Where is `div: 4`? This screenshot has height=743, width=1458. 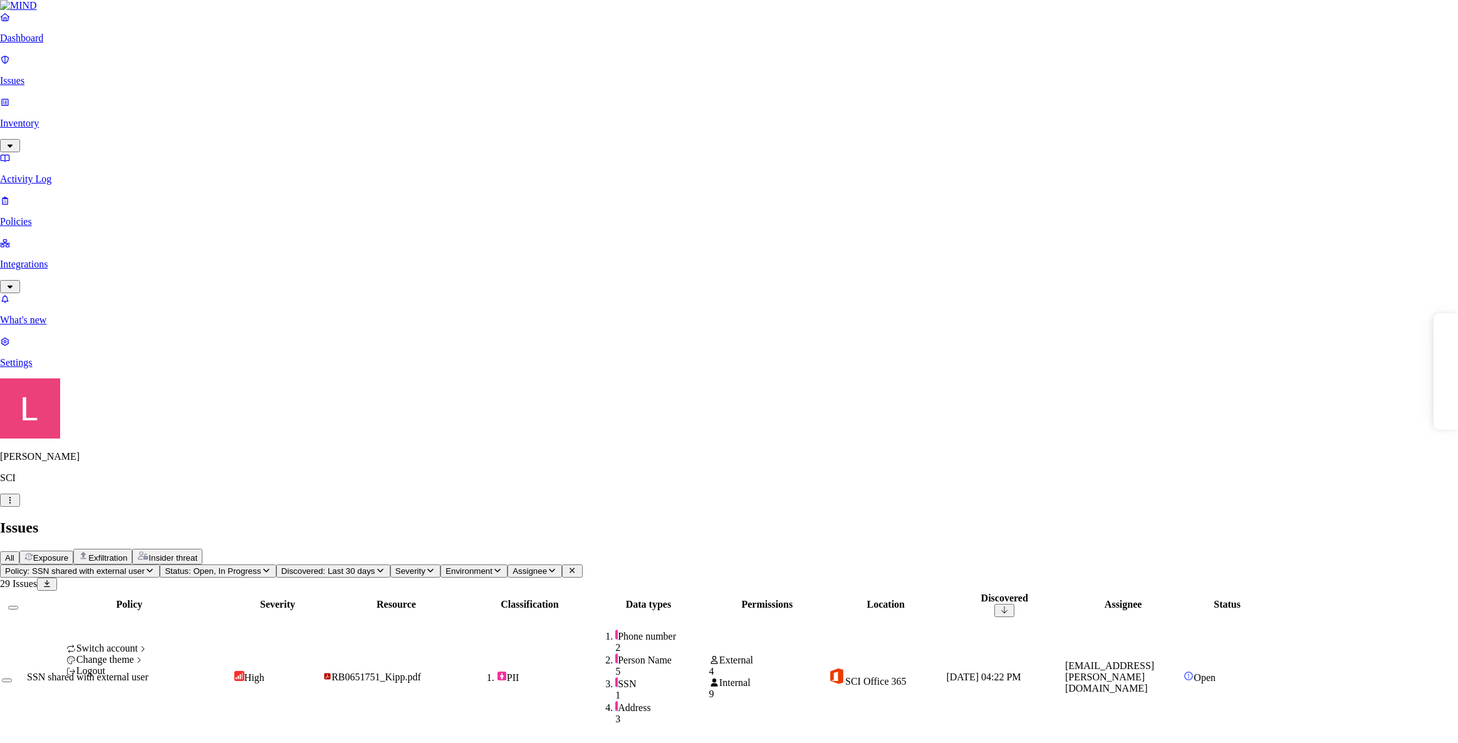 div: 4 is located at coordinates (767, 672).